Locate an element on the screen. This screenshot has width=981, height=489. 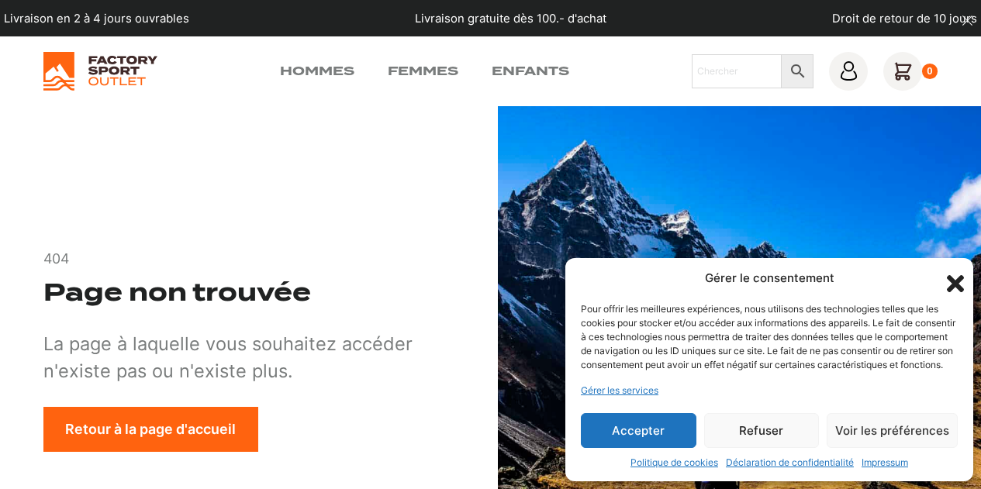
p: Livraison gratuite dès 100.- d'achat is located at coordinates (510, 19).